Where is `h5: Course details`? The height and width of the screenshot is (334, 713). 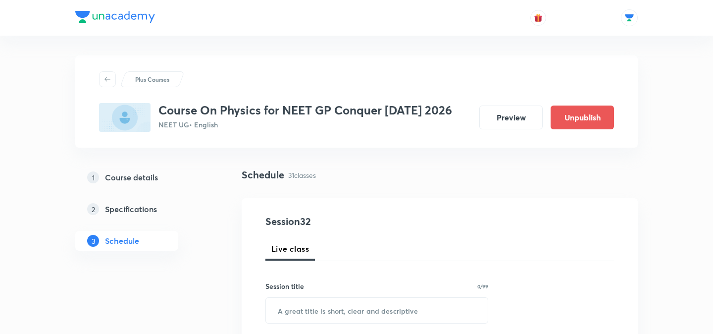 h5: Course details is located at coordinates (131, 177).